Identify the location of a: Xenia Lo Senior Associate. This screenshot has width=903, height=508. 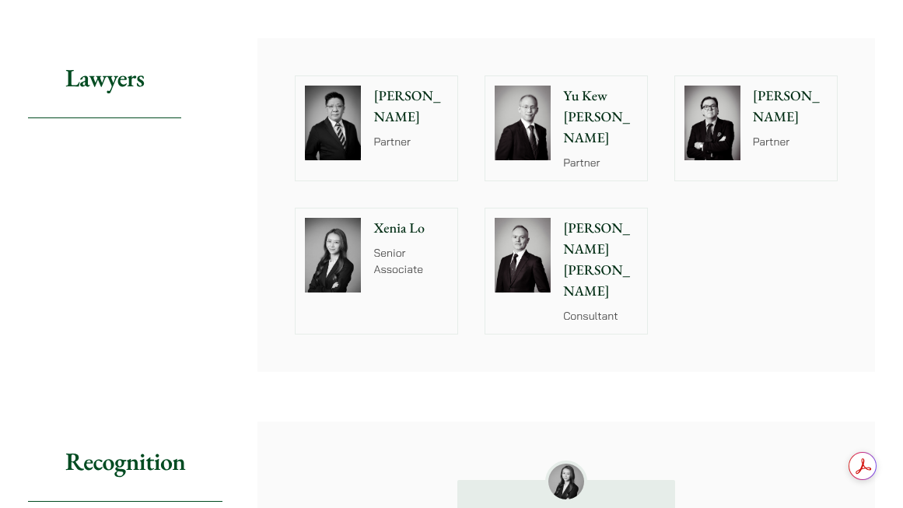
(376, 271).